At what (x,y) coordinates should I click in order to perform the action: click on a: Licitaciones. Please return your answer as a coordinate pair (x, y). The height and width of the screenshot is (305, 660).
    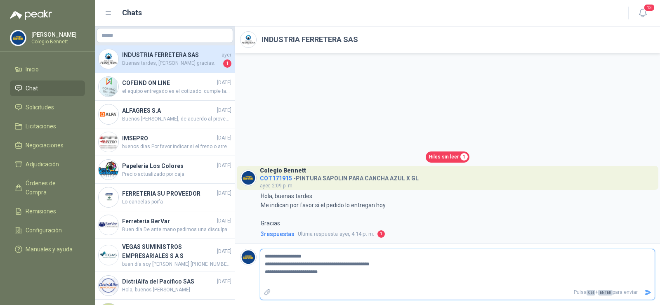
    Looking at the image, I should click on (47, 126).